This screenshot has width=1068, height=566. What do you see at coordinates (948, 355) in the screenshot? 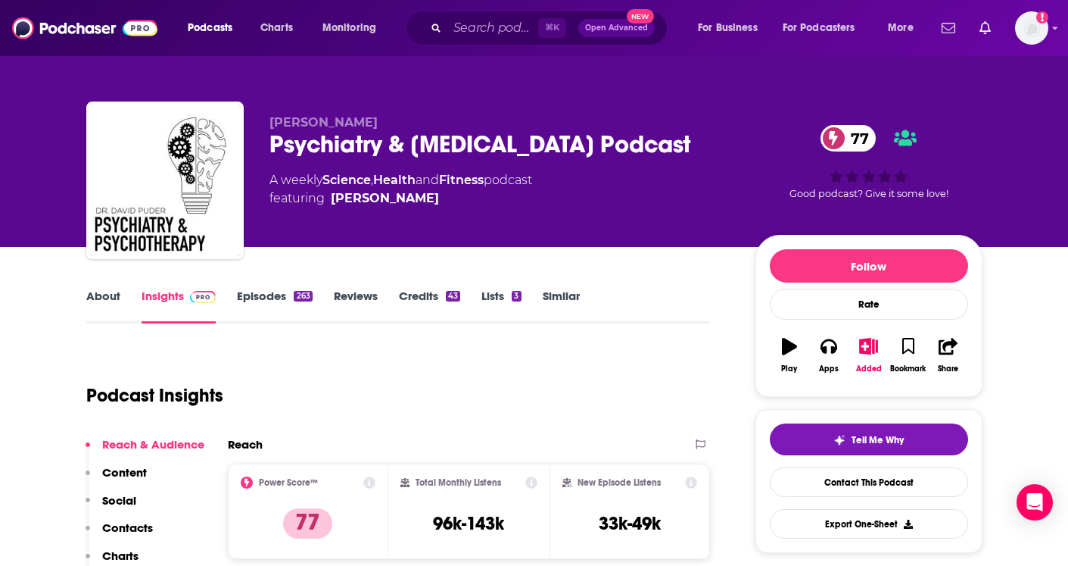
I see `button: Share` at bounding box center [948, 355].